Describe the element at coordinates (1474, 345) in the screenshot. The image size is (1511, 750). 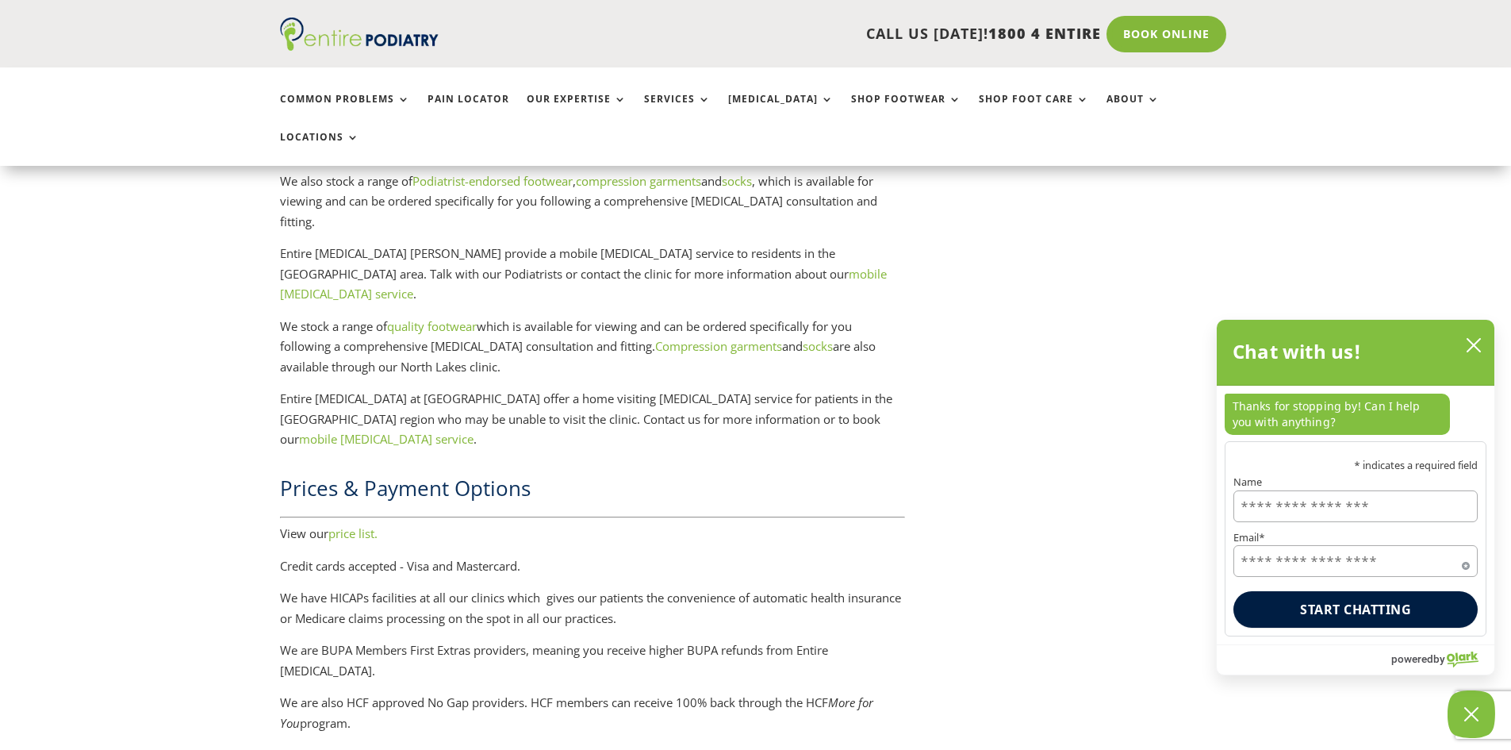
I see `button: close chatbox` at that location.